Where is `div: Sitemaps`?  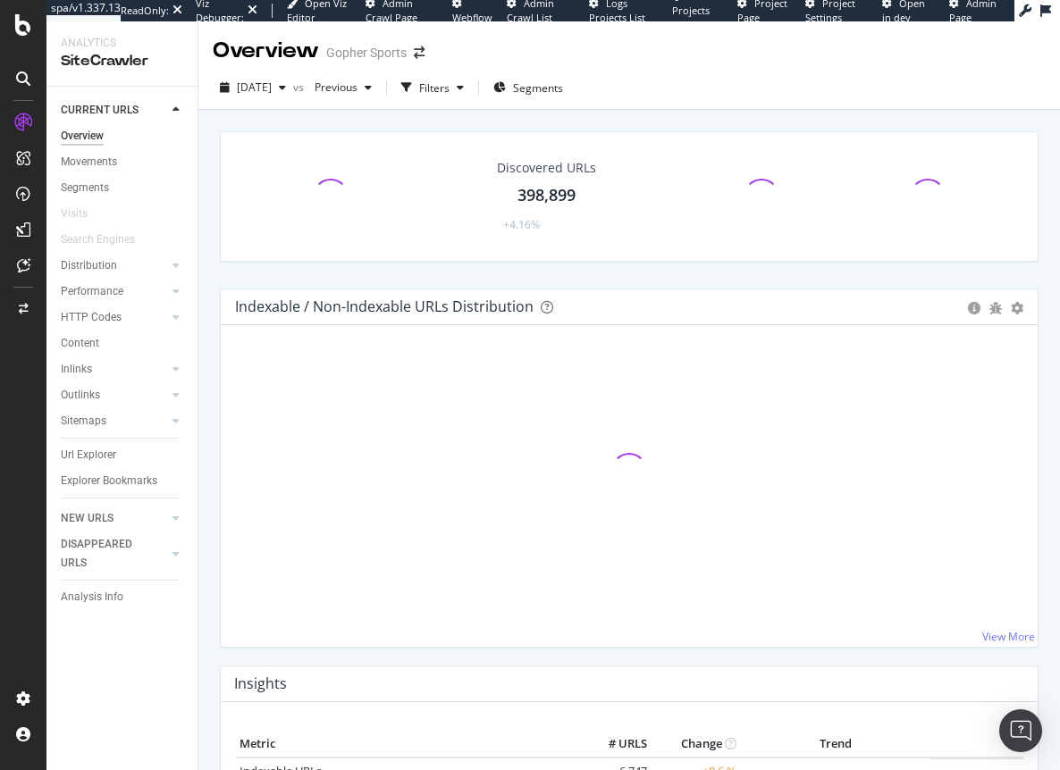 div: Sitemaps is located at coordinates (83, 421).